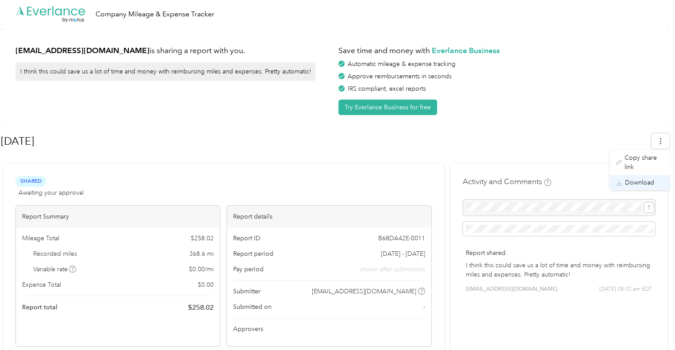  Describe the element at coordinates (247, 291) in the screenshot. I see `span: Submitter` at that location.